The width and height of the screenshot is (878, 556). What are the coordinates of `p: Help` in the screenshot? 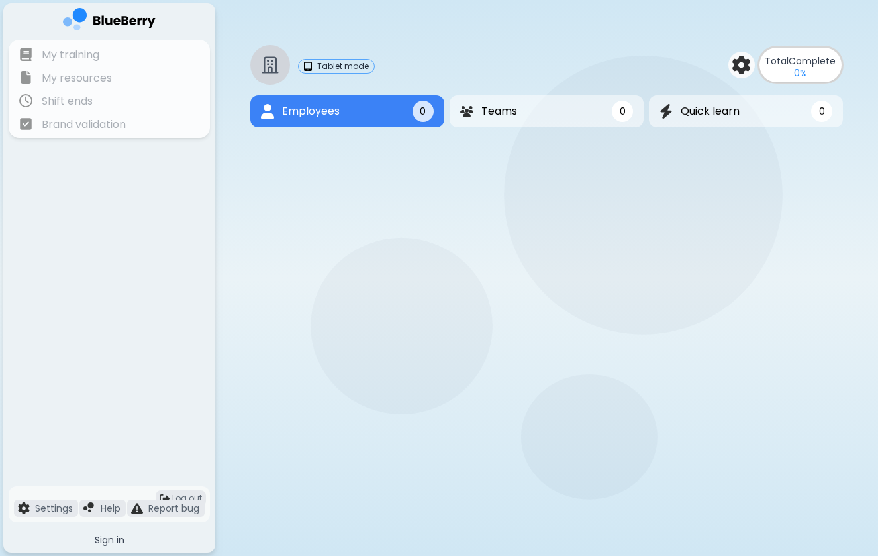 It's located at (111, 508).